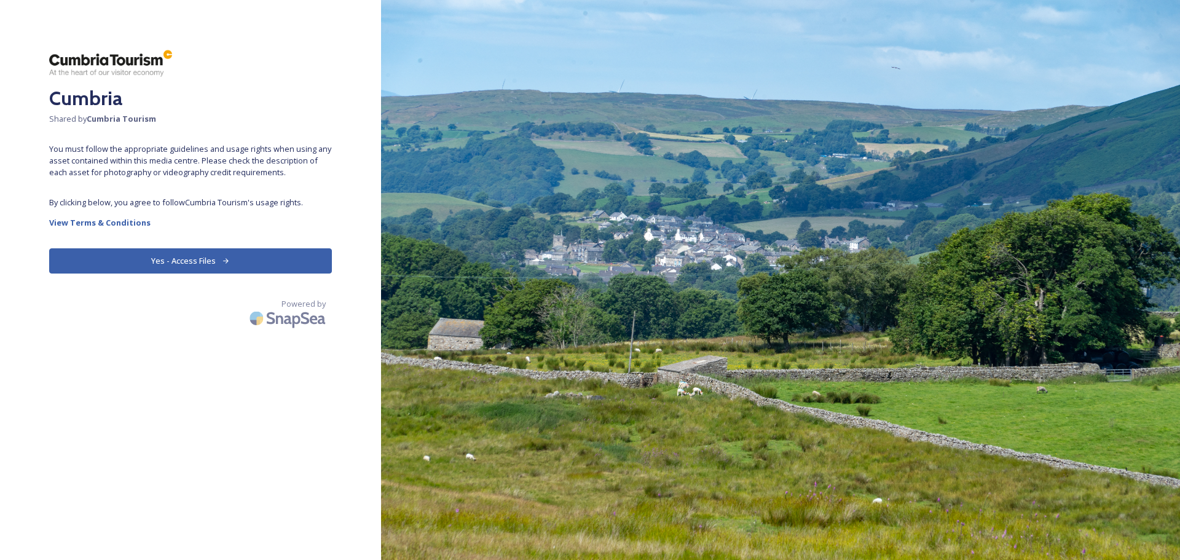 This screenshot has height=560, width=1180. Describe the element at coordinates (191, 202) in the screenshot. I see `span: By clicking below, you agree to follow Cumbria Tourism 's usage rights.` at that location.